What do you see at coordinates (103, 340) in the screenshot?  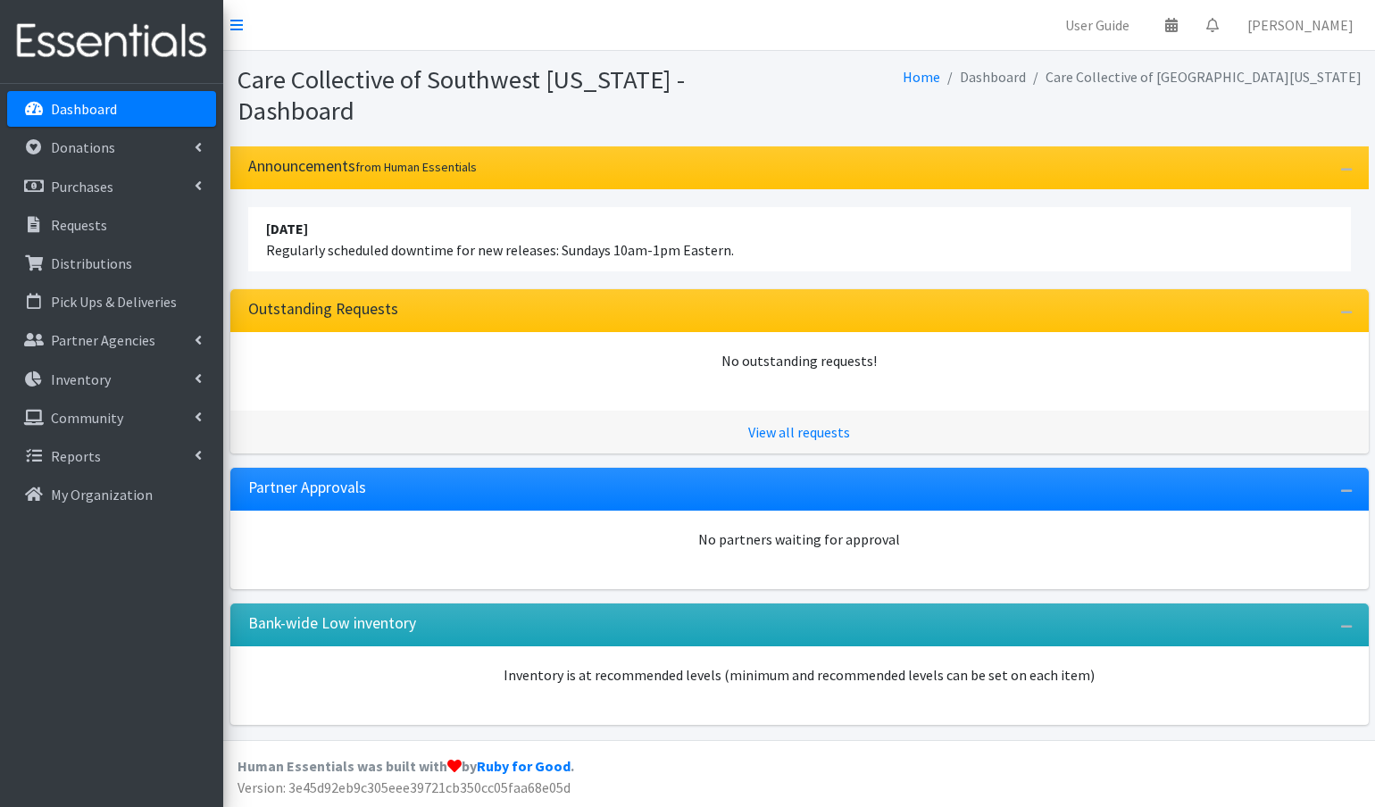 I see `p: Partner Agencies` at bounding box center [103, 340].